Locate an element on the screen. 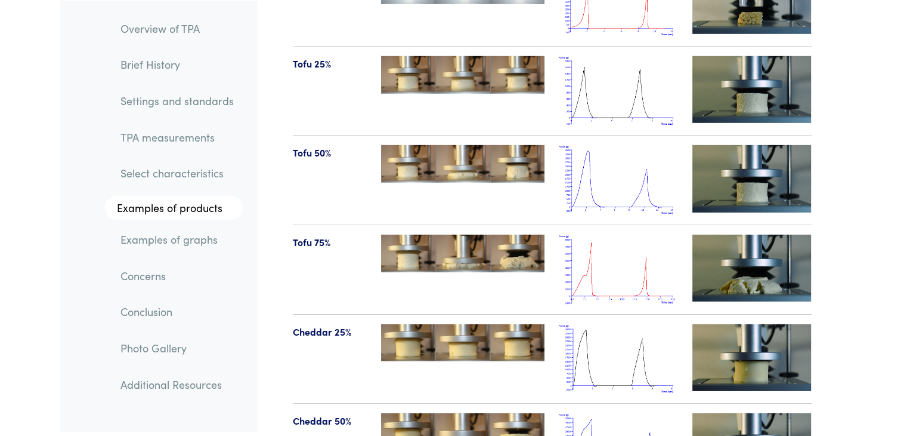 The image size is (907, 436). img: cheddar_tpa_25.png is located at coordinates (619, 359).